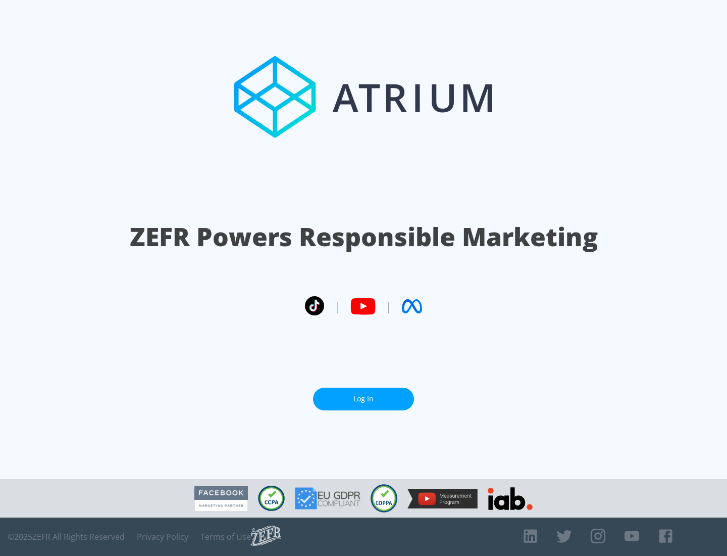 Image resolution: width=727 pixels, height=556 pixels. What do you see at coordinates (510, 498) in the screenshot?
I see `img: IAB` at bounding box center [510, 498].